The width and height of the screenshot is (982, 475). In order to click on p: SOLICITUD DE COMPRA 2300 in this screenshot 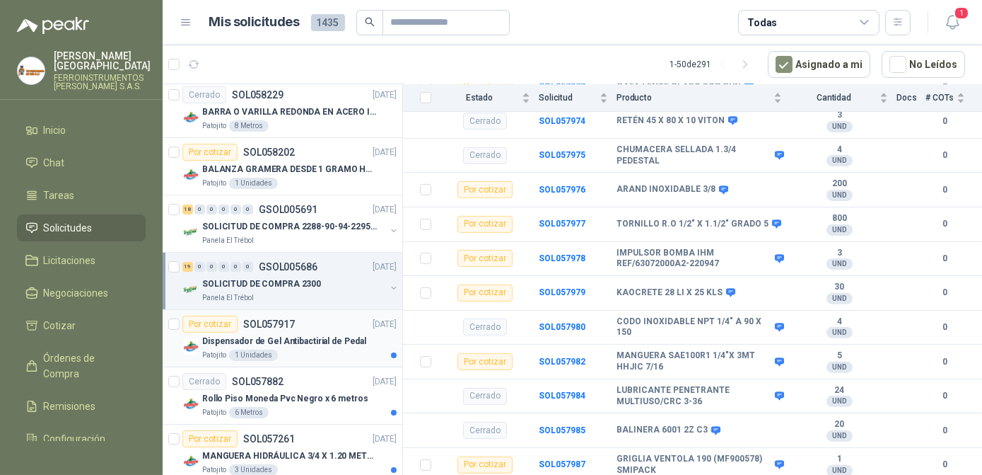, I will do `click(262, 284)`.